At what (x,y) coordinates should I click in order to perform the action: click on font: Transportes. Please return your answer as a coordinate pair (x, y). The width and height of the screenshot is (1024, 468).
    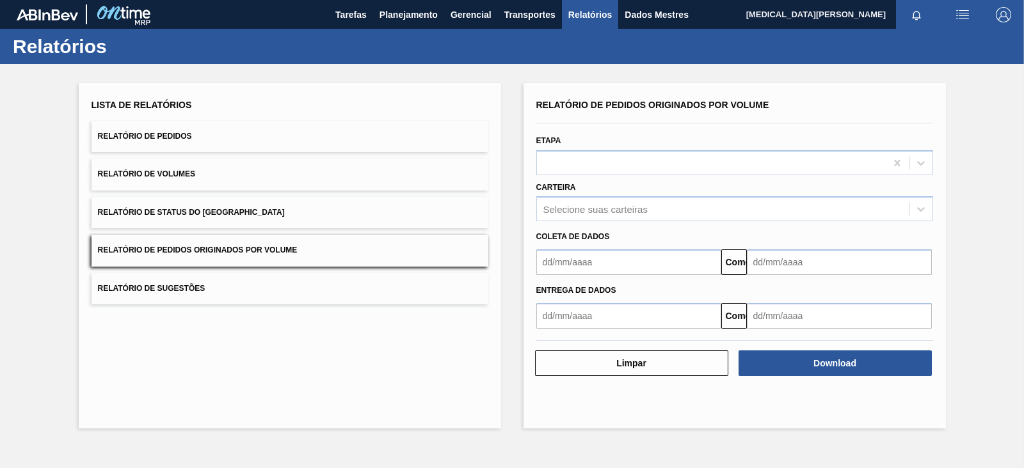
    Looking at the image, I should click on (530, 15).